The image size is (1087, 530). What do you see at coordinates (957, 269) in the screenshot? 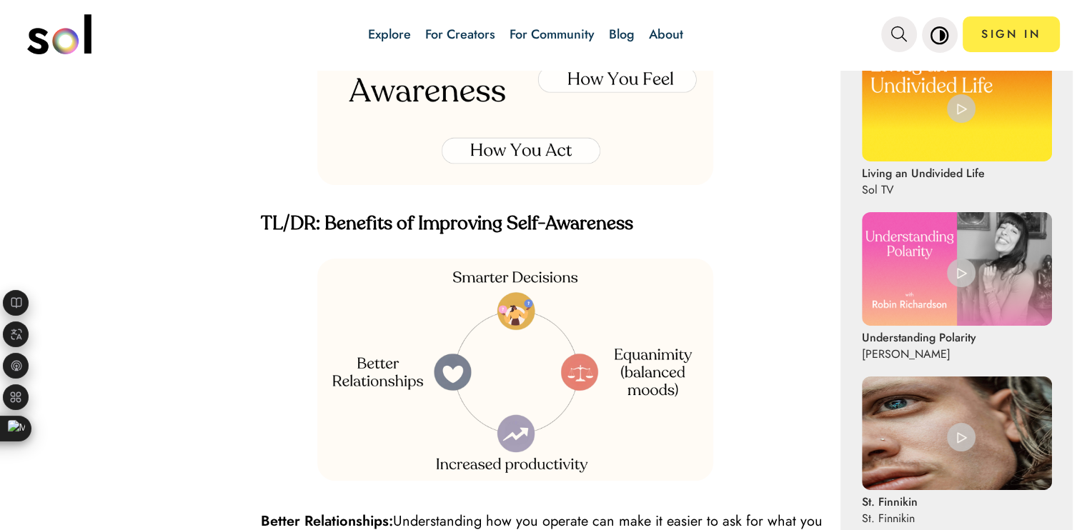
I see `img: Understanding Polarity` at bounding box center [957, 269].